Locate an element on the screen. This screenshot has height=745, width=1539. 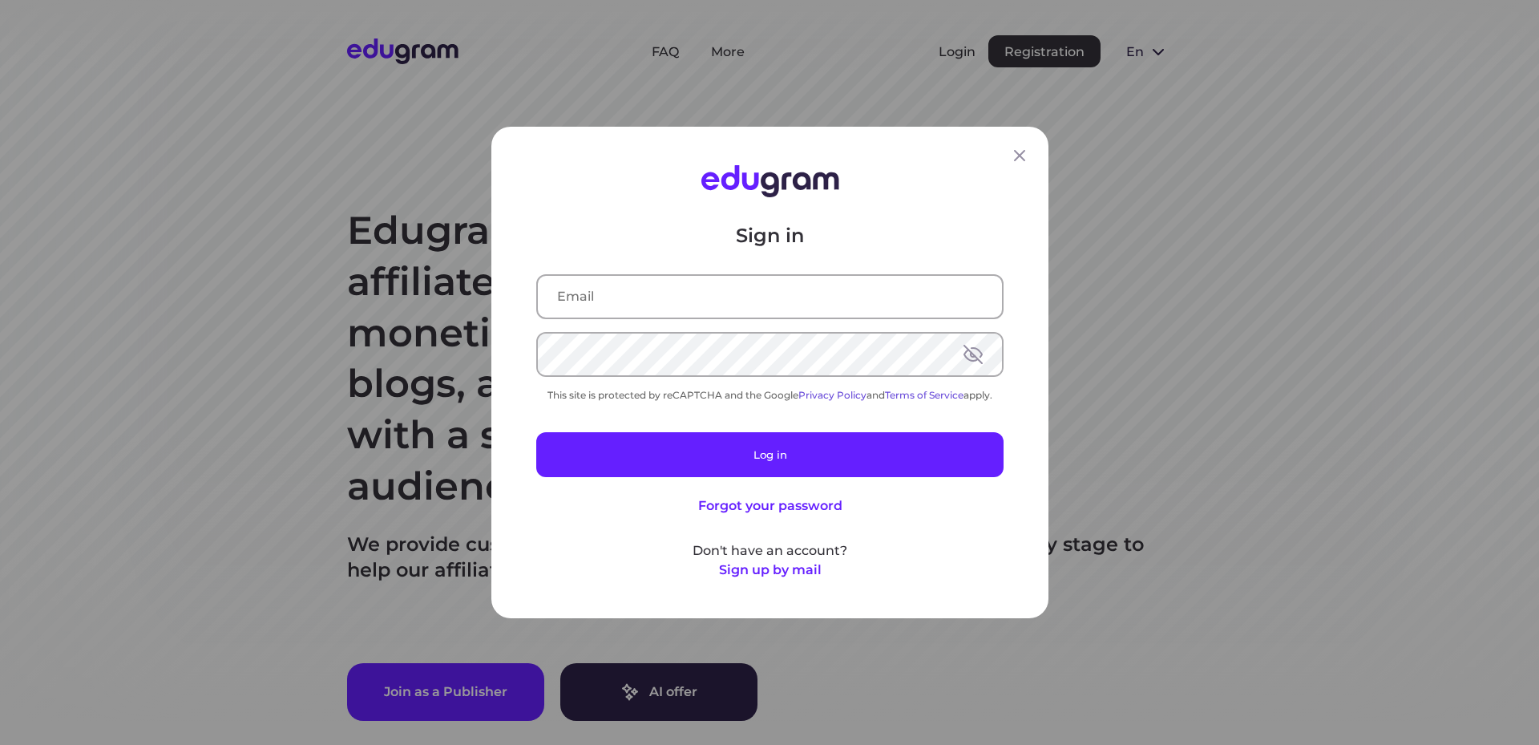
div: This site is protected by reCAPTCHA and the Google and apply. is located at coordinates (769, 394).